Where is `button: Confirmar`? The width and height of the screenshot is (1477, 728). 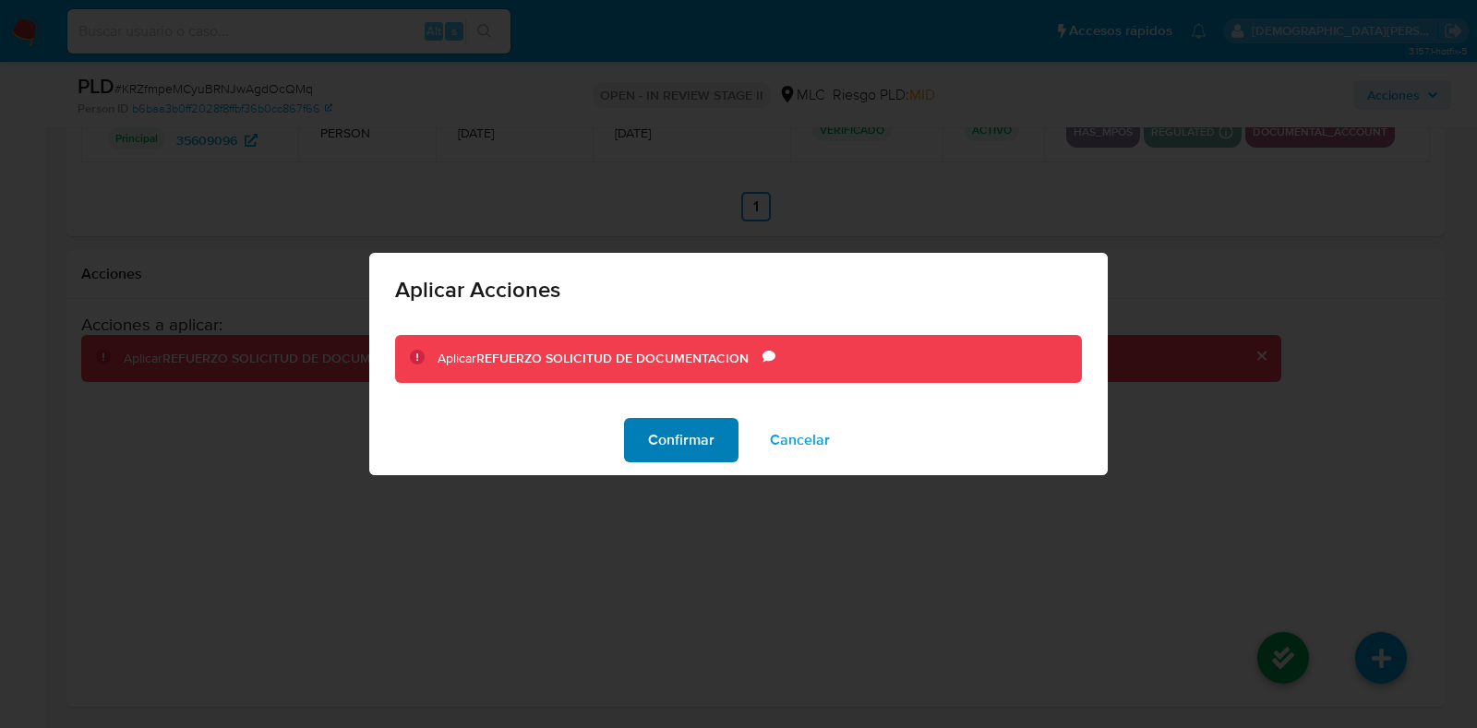
button: Confirmar is located at coordinates (681, 440).